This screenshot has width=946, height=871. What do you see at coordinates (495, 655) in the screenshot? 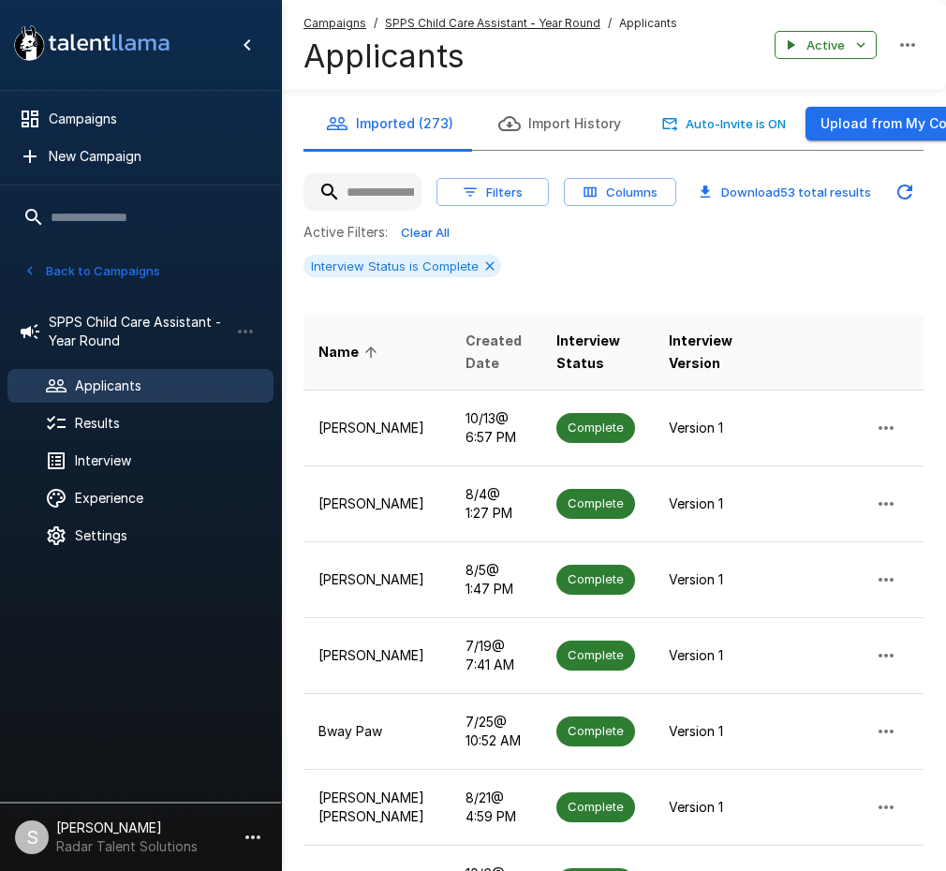
I see `td: 7/19 @ 7:41 AM` at bounding box center [495, 655].